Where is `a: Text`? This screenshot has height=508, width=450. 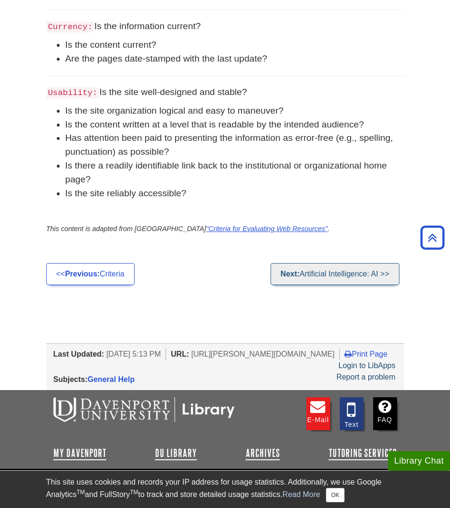
a: Text is located at coordinates (352, 413).